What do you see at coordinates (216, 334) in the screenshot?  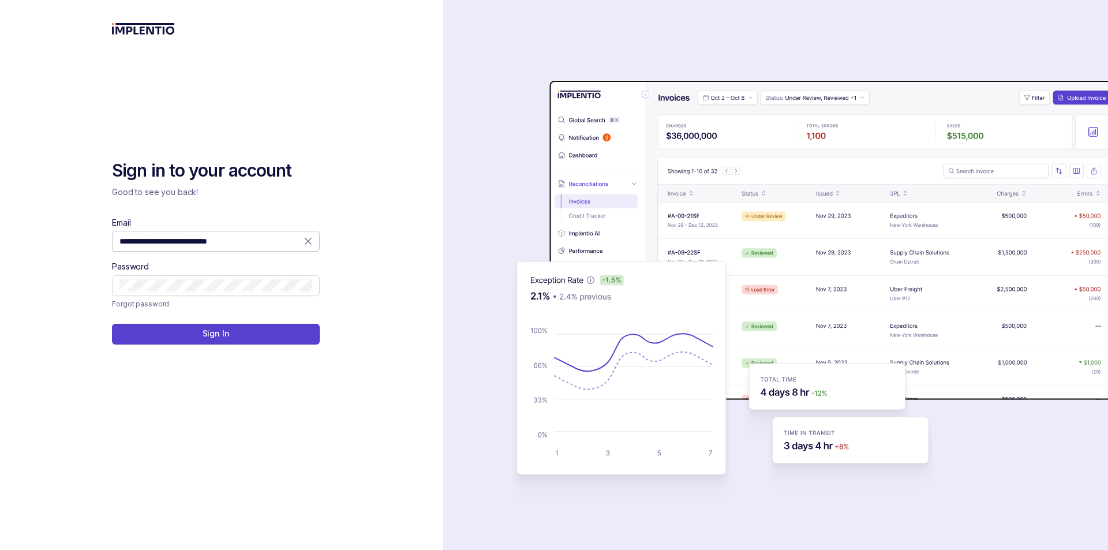 I see `button: Sign In` at bounding box center [216, 334].